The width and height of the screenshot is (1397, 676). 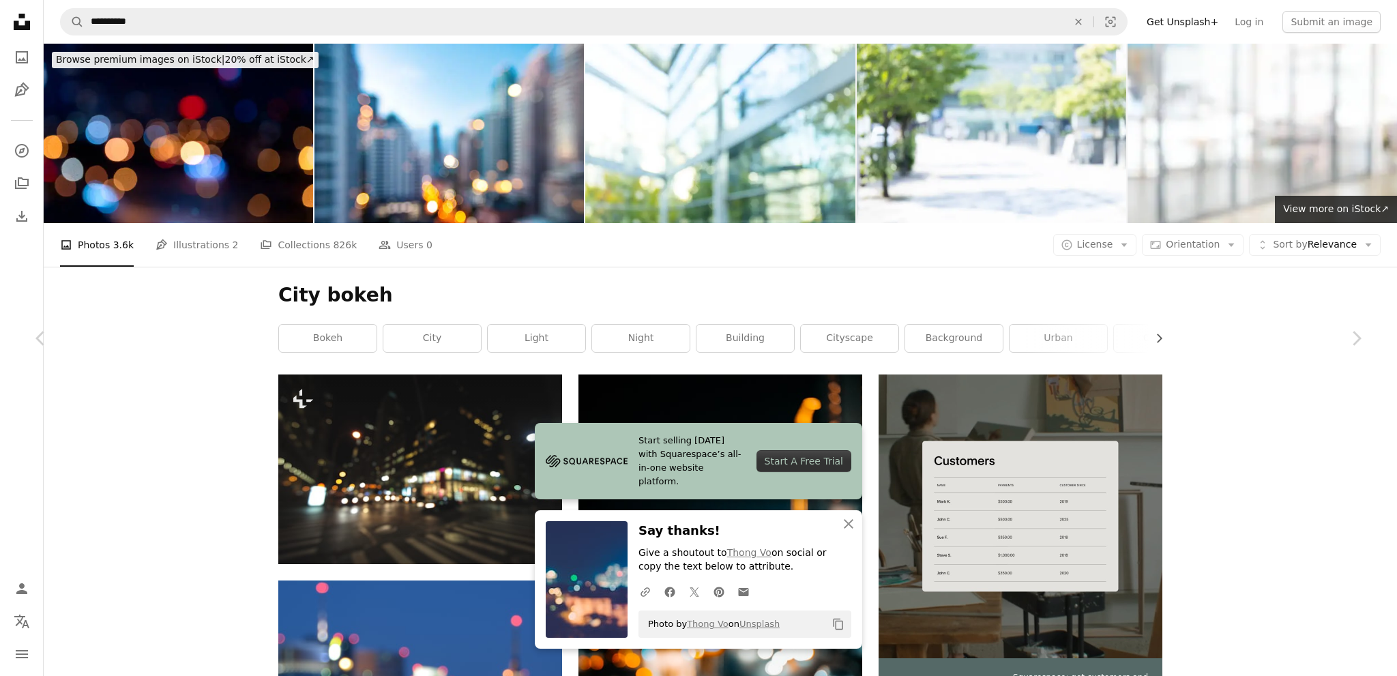 What do you see at coordinates (344, 245) in the screenshot?
I see `span: 826k` at bounding box center [344, 245].